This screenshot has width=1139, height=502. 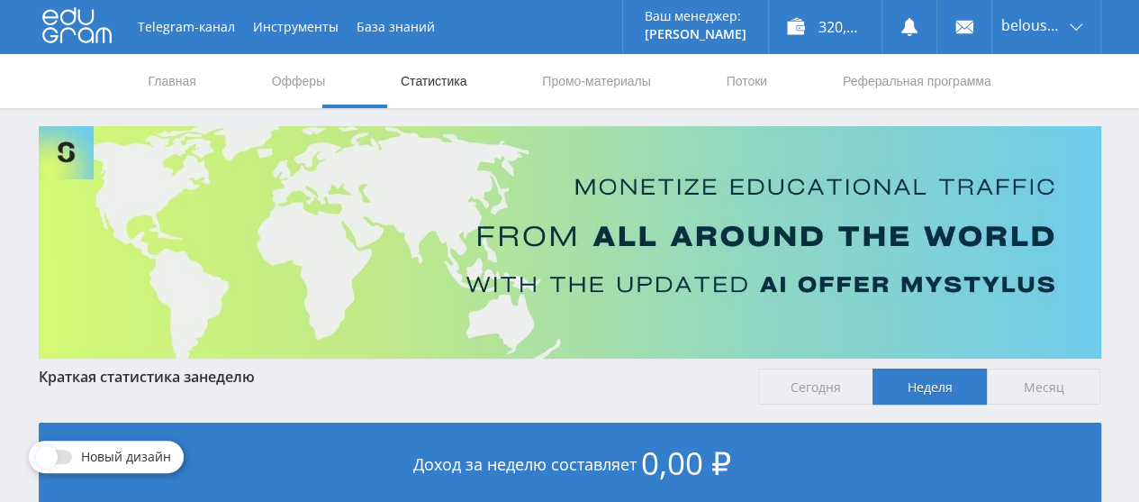 I want to click on p: Ваш менеджер:, so click(x=695, y=16).